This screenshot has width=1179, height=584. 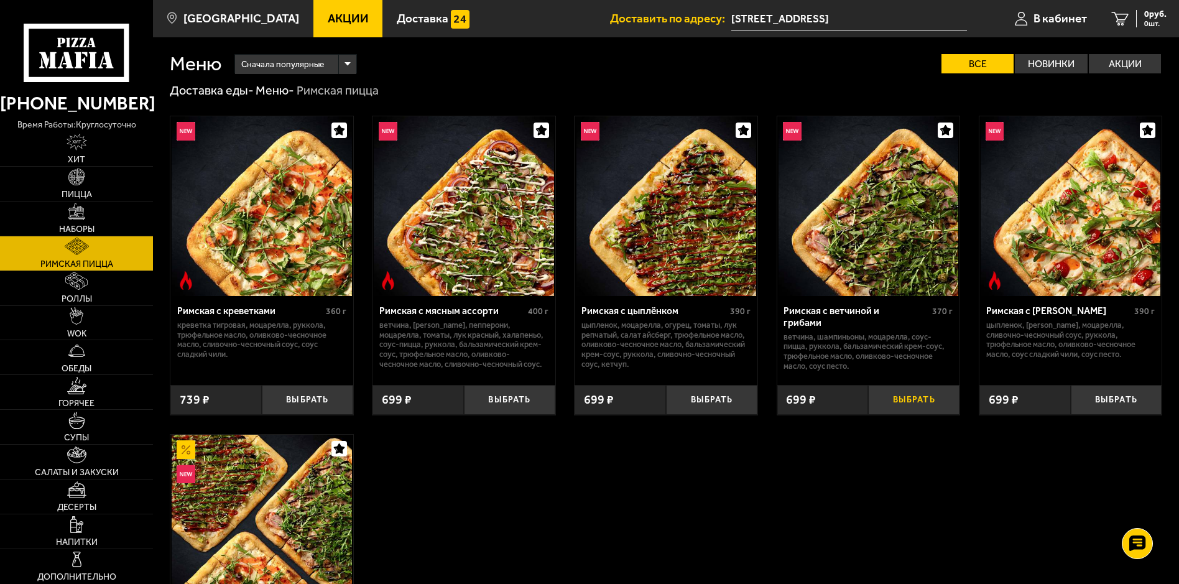 I want to click on span: Доставить по адресу:, so click(x=671, y=19).